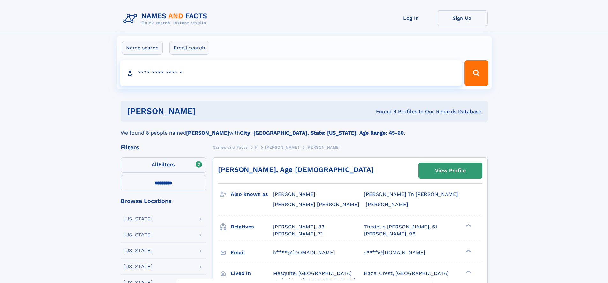 This screenshot has width=608, height=283. What do you see at coordinates (142, 48) in the screenshot?
I see `label: Name search` at bounding box center [142, 48].